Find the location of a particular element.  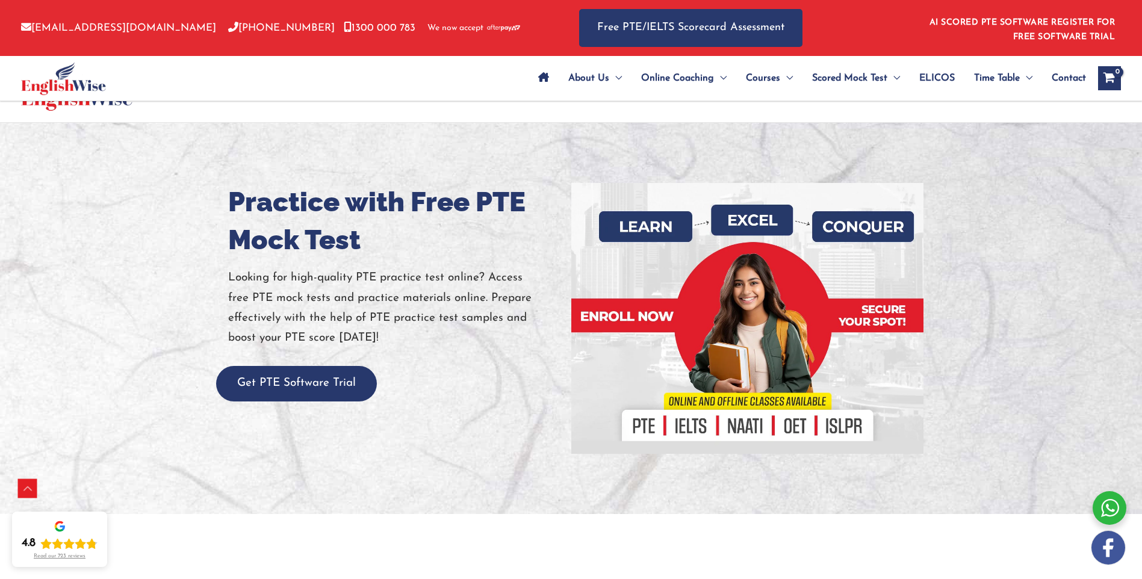

span: Scored Mock Test is located at coordinates (850, 78).